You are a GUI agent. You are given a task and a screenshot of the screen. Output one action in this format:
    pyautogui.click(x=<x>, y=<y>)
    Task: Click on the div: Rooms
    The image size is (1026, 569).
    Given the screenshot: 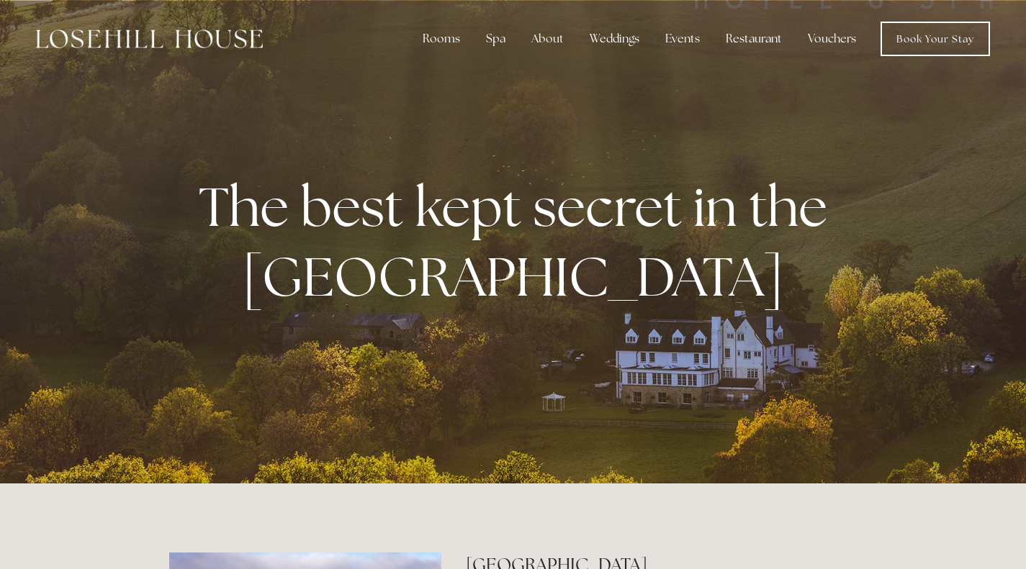 What is the action you would take?
    pyautogui.click(x=441, y=39)
    